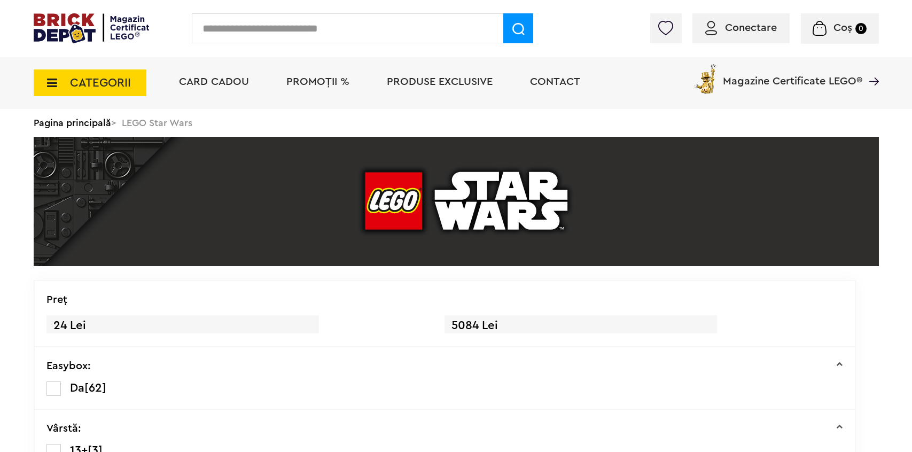  What do you see at coordinates (100, 83) in the screenshot?
I see `span: CATEGORII` at bounding box center [100, 83].